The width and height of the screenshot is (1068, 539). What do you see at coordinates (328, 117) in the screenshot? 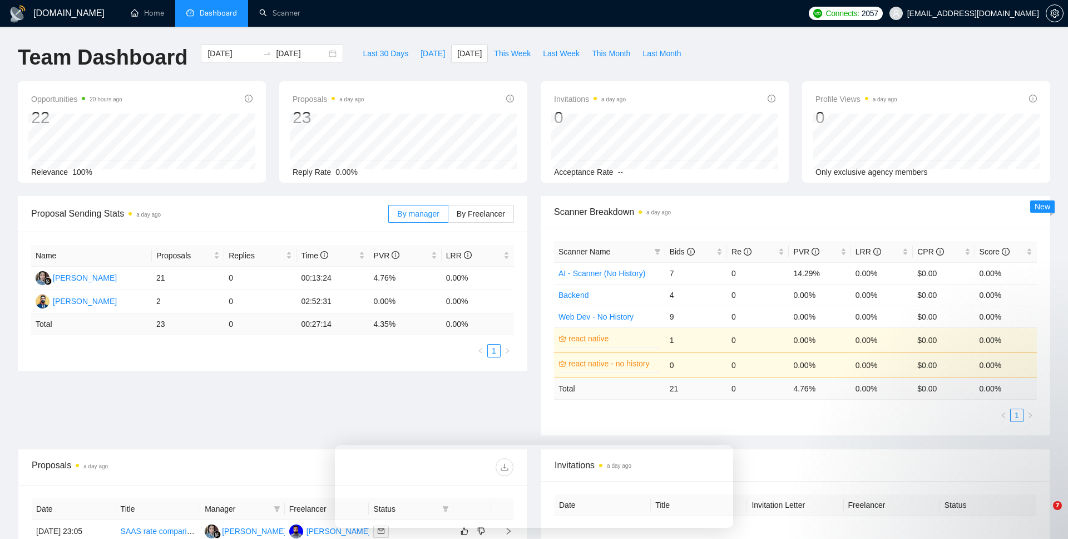
I see `div: 23` at bounding box center [328, 117].